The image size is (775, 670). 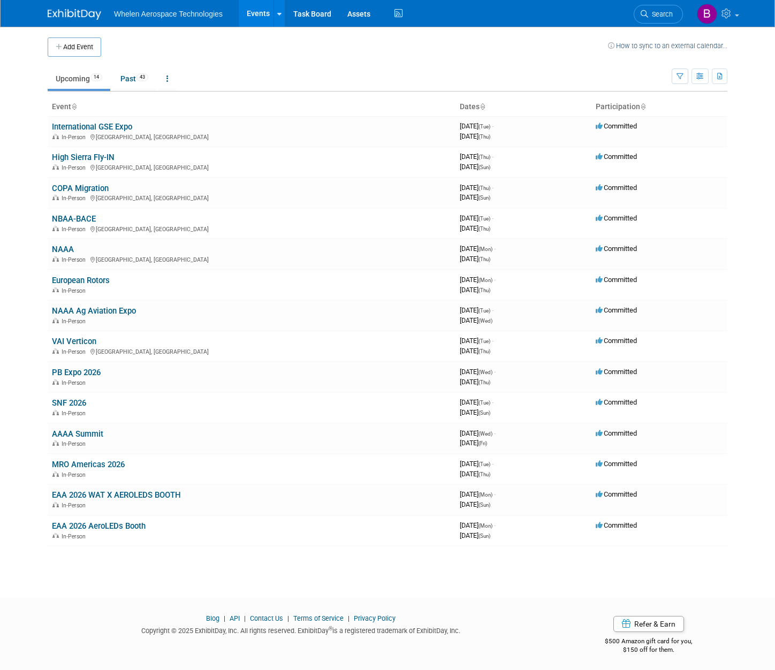 I want to click on span: Search, so click(x=660, y=14).